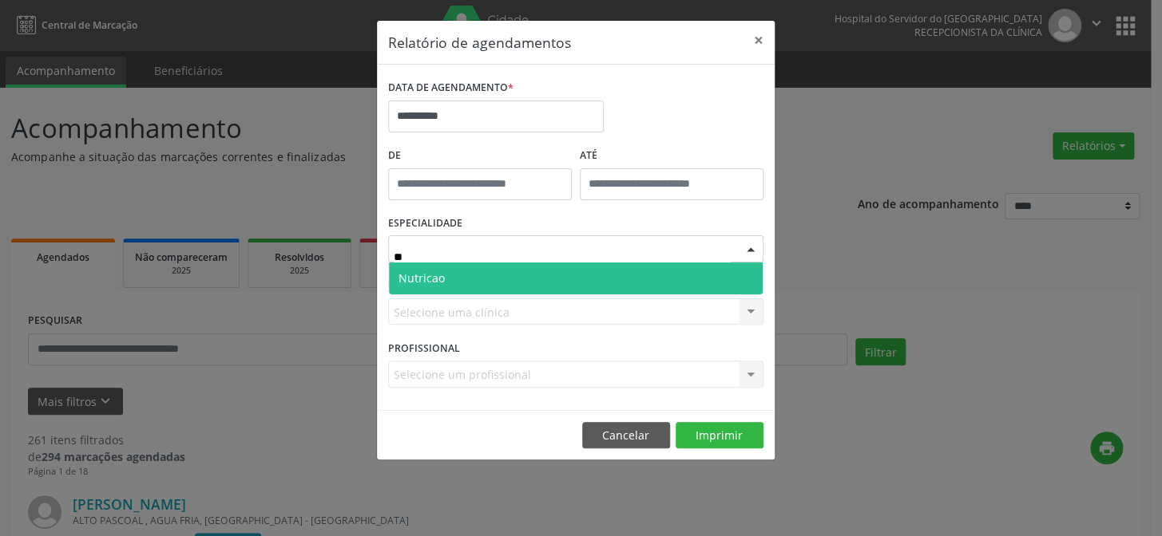 The height and width of the screenshot is (536, 1162). Describe the element at coordinates (480, 156) in the screenshot. I see `label: De` at that location.